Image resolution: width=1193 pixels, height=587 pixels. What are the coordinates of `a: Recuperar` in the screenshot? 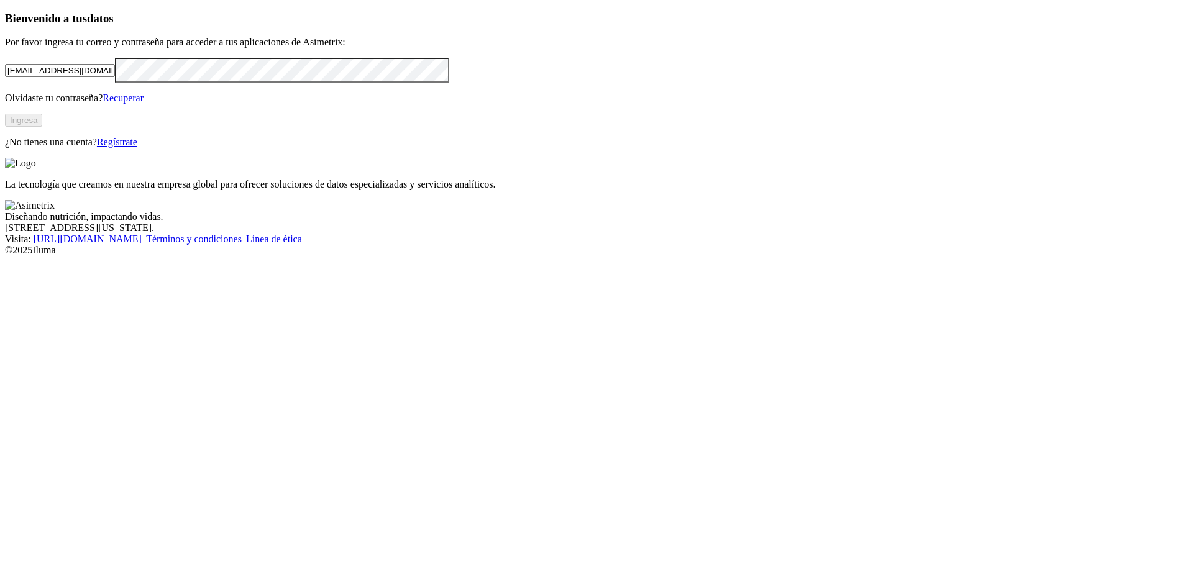 It's located at (123, 98).